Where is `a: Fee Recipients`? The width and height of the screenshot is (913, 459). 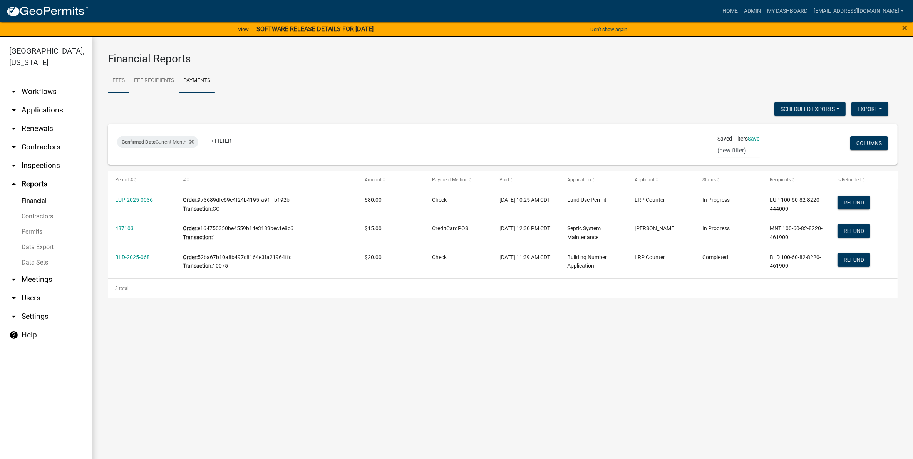
a: Fee Recipients is located at coordinates (154, 81).